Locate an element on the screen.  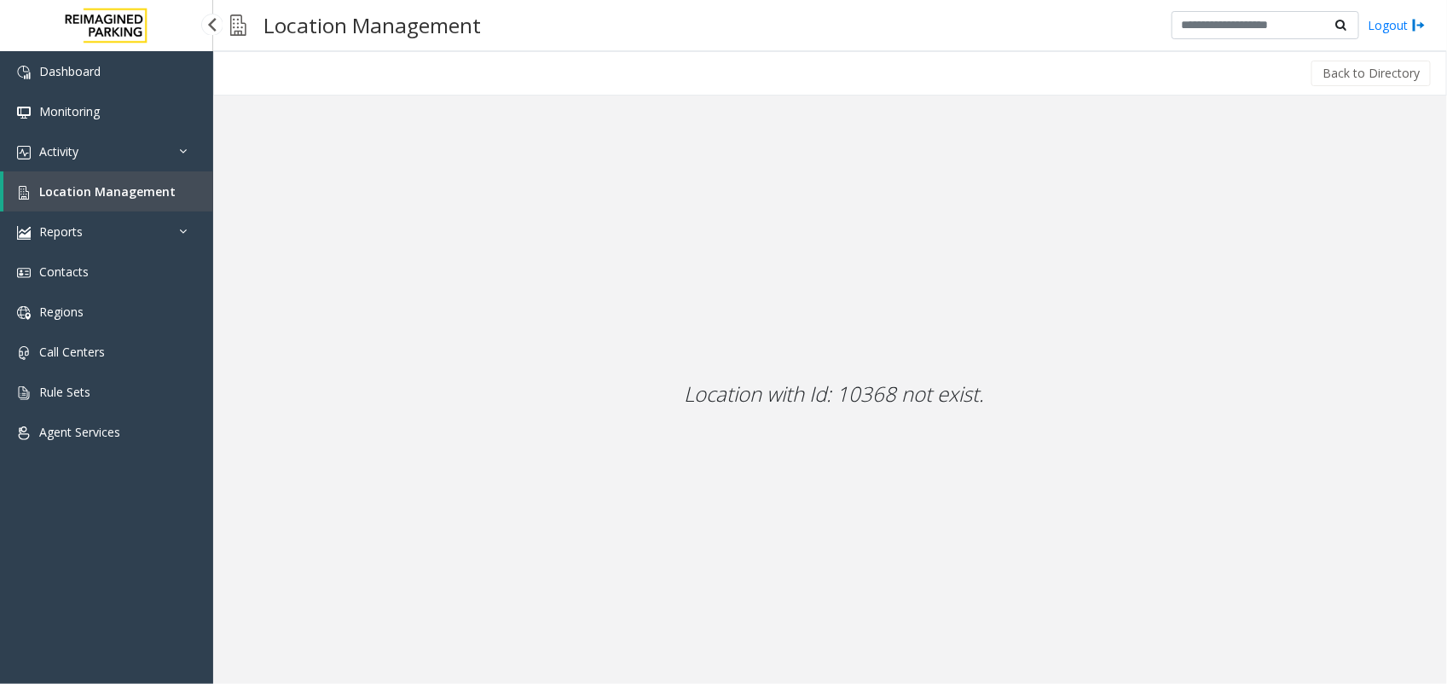
span: Call Centers is located at coordinates (72, 351).